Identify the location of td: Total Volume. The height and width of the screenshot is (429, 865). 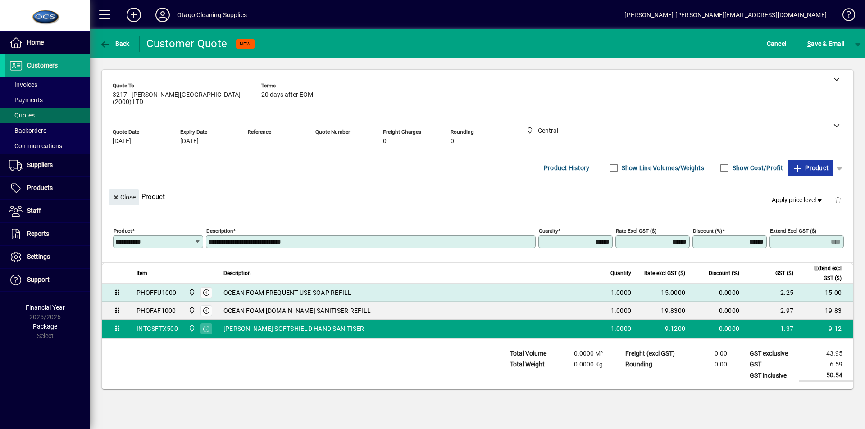
(532, 354).